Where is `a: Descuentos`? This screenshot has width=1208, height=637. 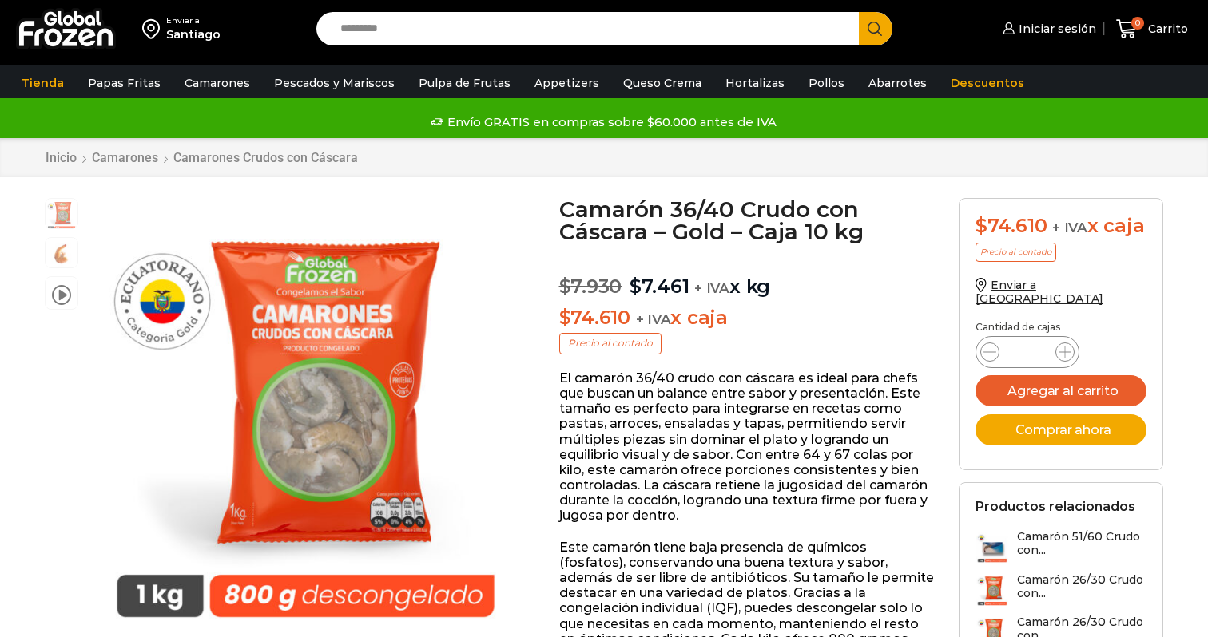
a: Descuentos is located at coordinates (987, 83).